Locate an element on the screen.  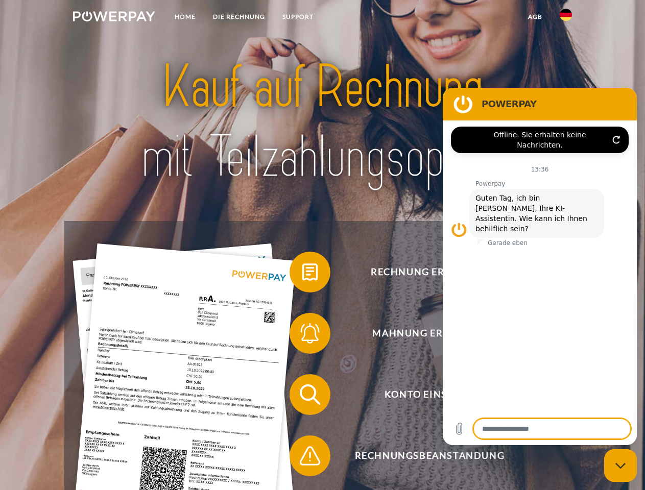
button: Rechnung erhalten? is located at coordinates (422, 272).